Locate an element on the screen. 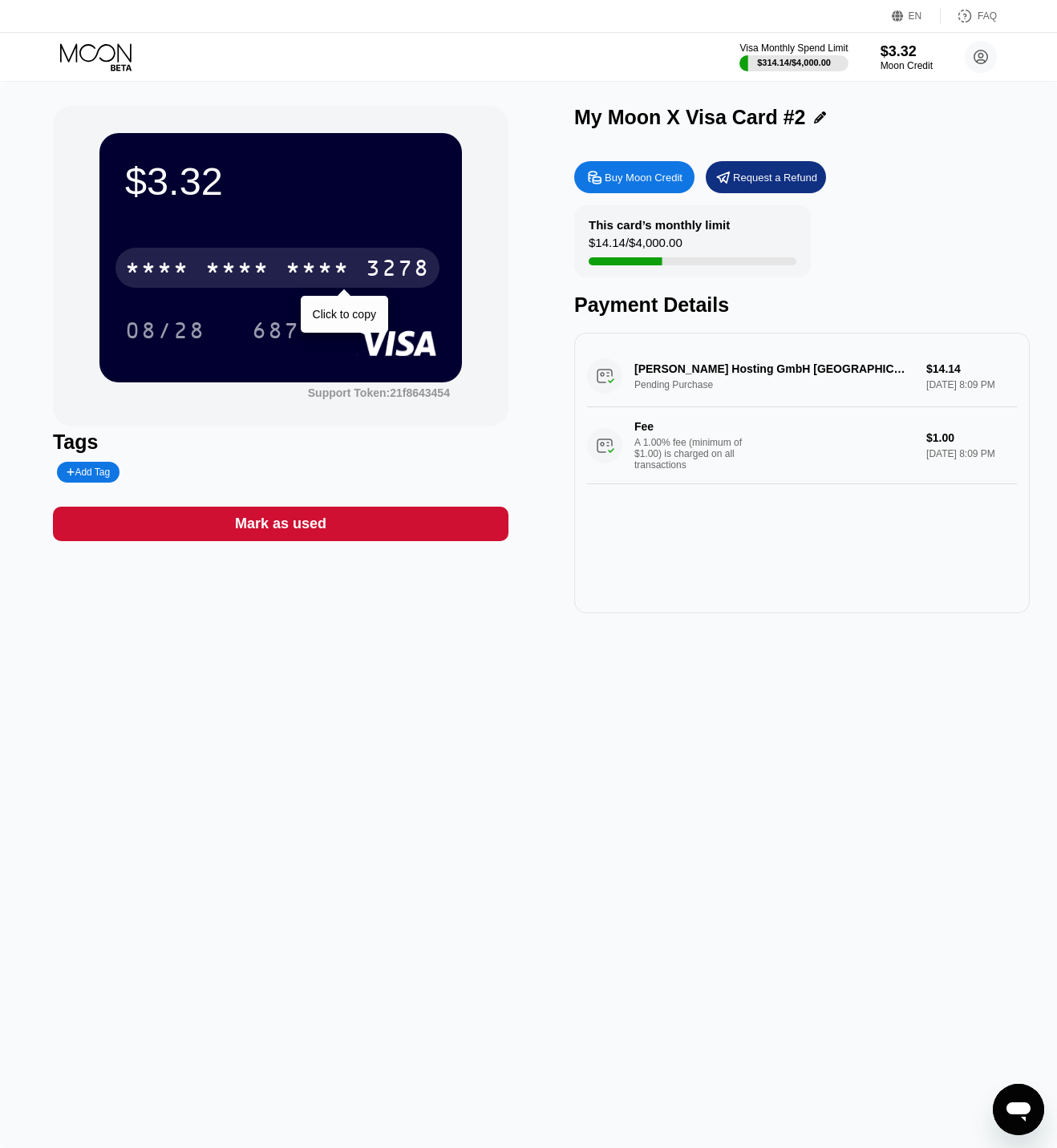 The width and height of the screenshot is (1057, 1148). div: Moon Credit is located at coordinates (906, 66).